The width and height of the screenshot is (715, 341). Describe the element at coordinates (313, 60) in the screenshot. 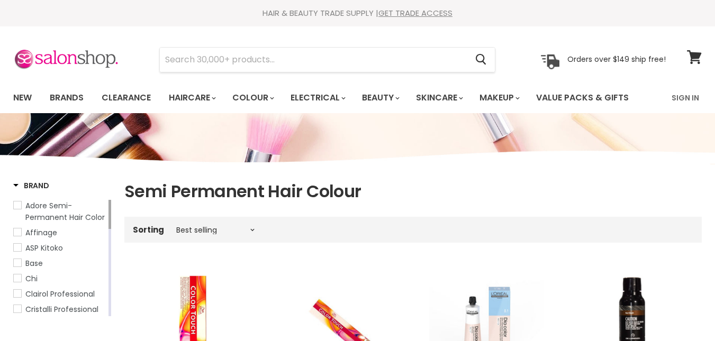

I see `input: Search` at that location.